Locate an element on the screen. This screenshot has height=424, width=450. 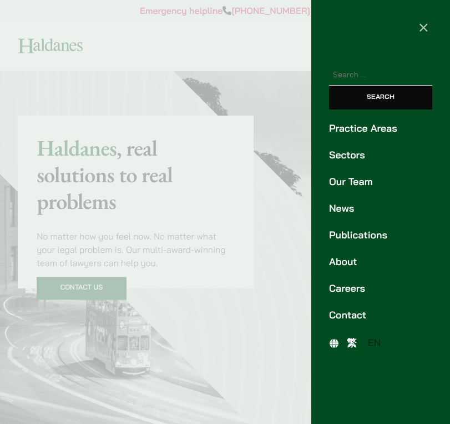
a: News is located at coordinates (381, 208).